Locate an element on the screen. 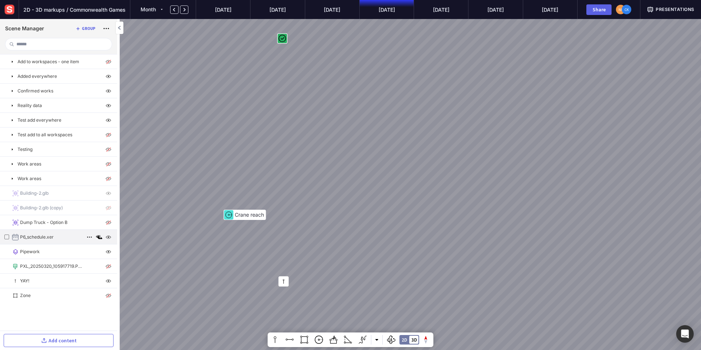 The image size is (701, 350). p: Add to workspaces - one item is located at coordinates (48, 62).